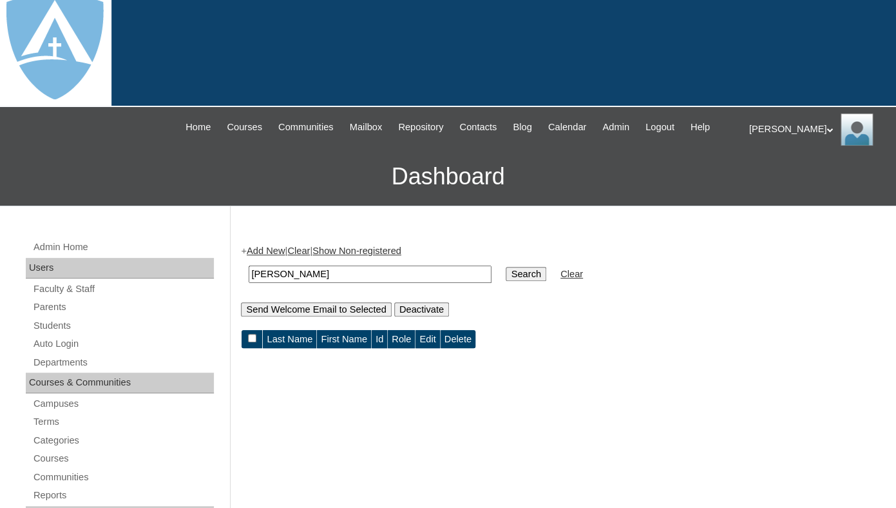  Describe the element at coordinates (265, 251) in the screenshot. I see `a: Add New` at that location.